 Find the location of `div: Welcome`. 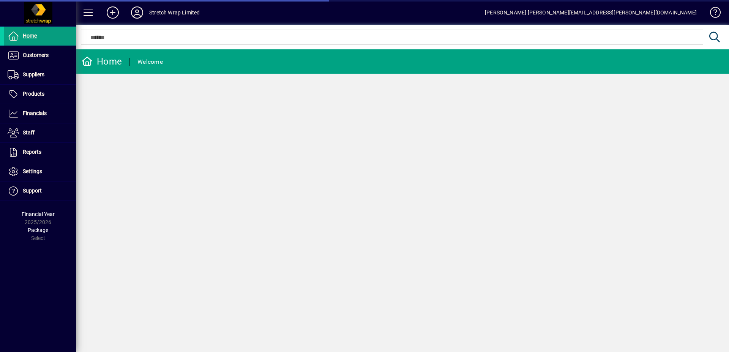

div: Welcome is located at coordinates (150, 62).